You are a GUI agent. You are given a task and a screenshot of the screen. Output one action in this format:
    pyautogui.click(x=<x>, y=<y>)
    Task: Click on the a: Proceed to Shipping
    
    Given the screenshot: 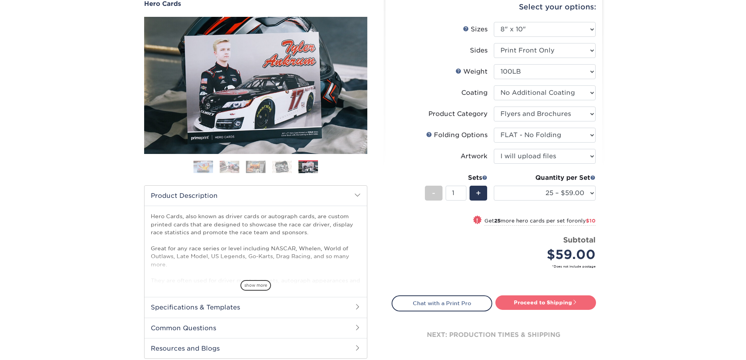 What is the action you would take?
    pyautogui.click(x=546, y=302)
    